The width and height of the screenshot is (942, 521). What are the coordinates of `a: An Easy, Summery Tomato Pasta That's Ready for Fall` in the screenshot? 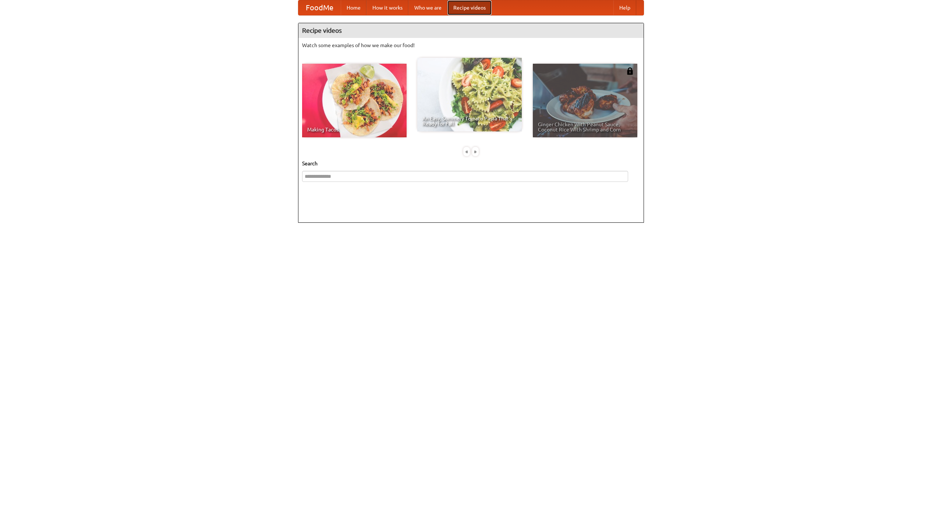 It's located at (470, 95).